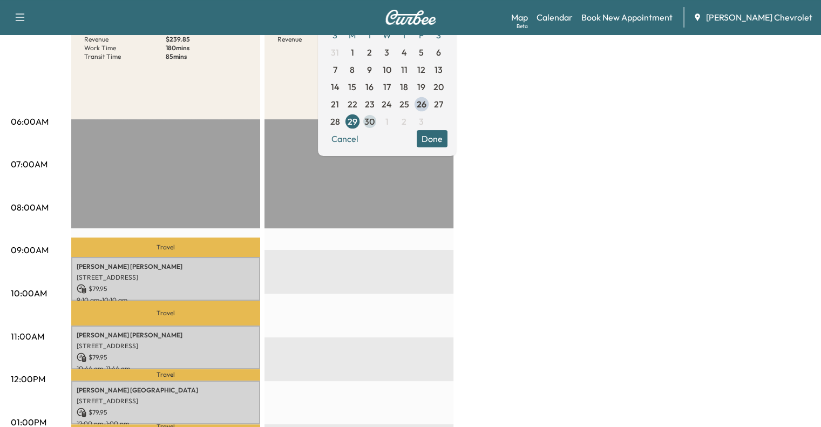 Image resolution: width=821 pixels, height=427 pixels. I want to click on span: 29, so click(352, 121).